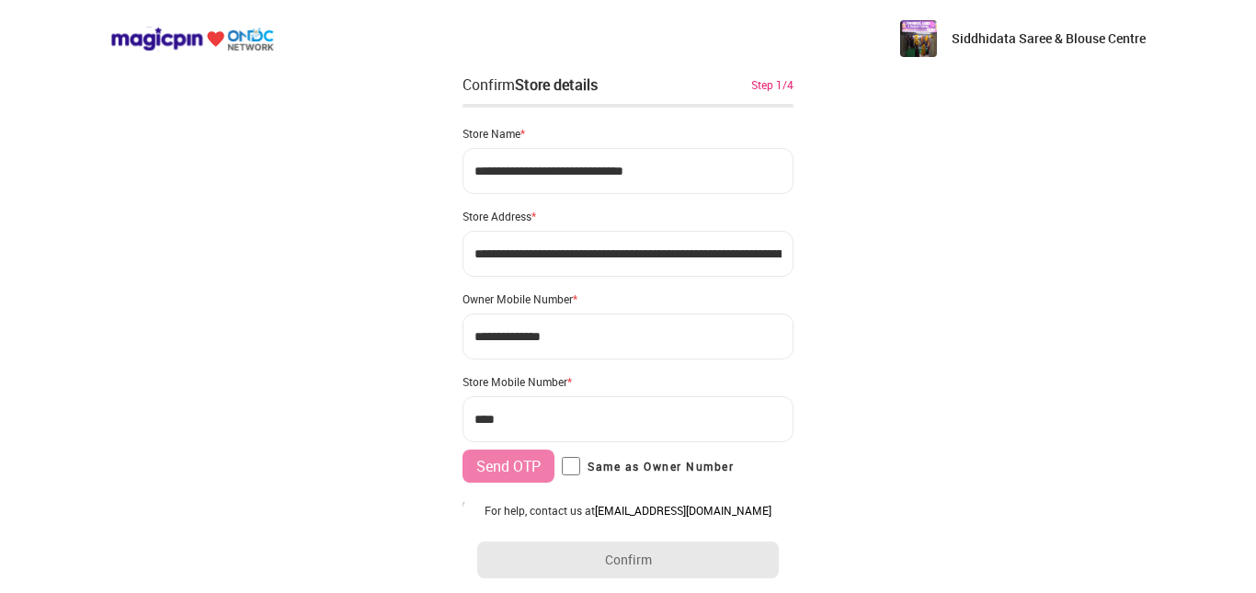 The image size is (1256, 593). Describe the element at coordinates (628, 299) in the screenshot. I see `div: Owner Mobile Number` at that location.